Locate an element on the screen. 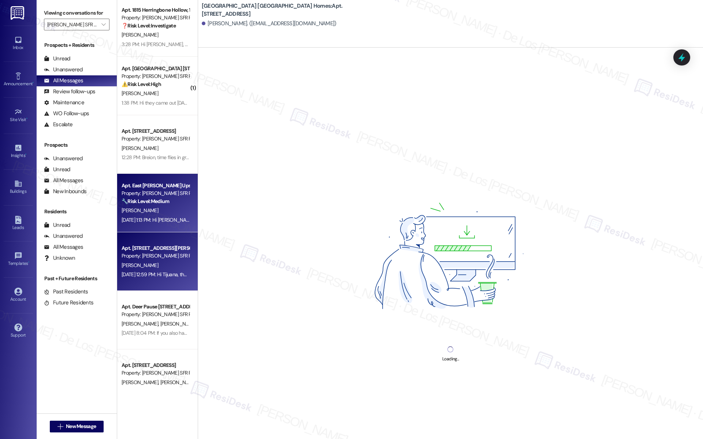 This screenshot has width=703, height=439. span: New Message is located at coordinates (81, 426).